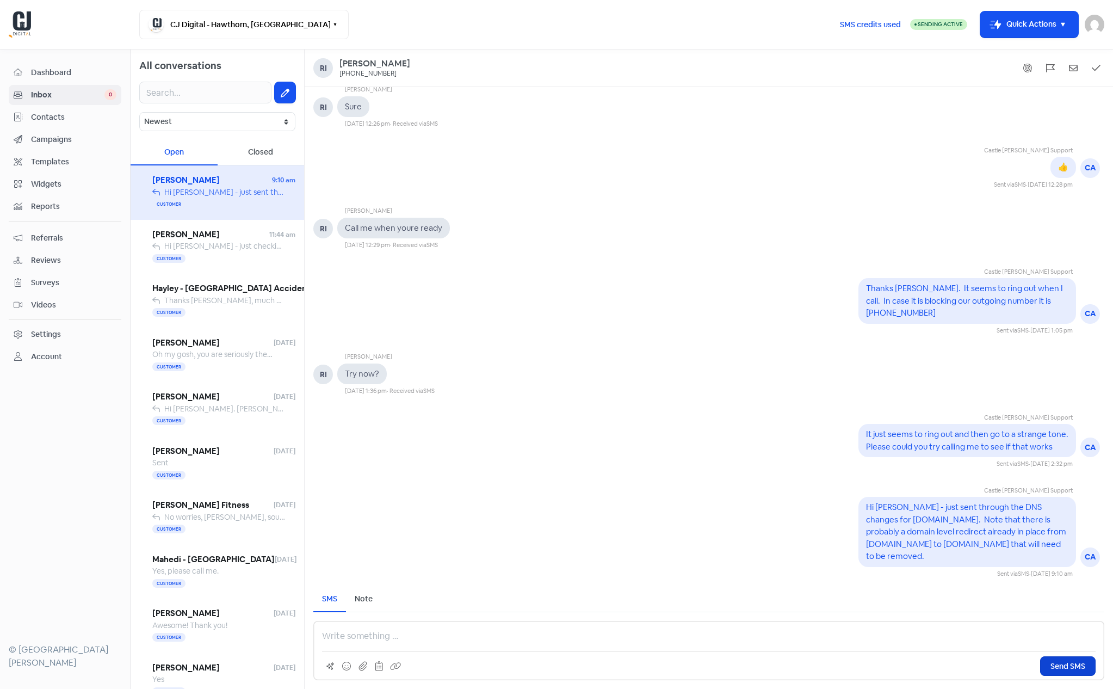 Image resolution: width=1113 pixels, height=689 pixels. Describe the element at coordinates (65, 184) in the screenshot. I see `a: Widgets` at that location.